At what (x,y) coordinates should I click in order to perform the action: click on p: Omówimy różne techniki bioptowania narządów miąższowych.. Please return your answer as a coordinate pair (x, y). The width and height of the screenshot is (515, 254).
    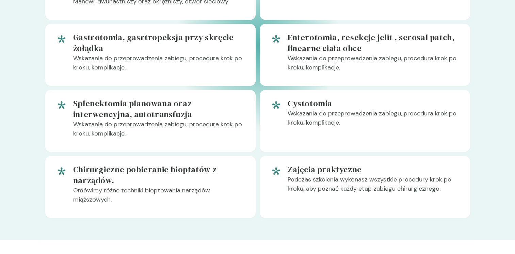
    Looking at the image, I should click on (159, 198).